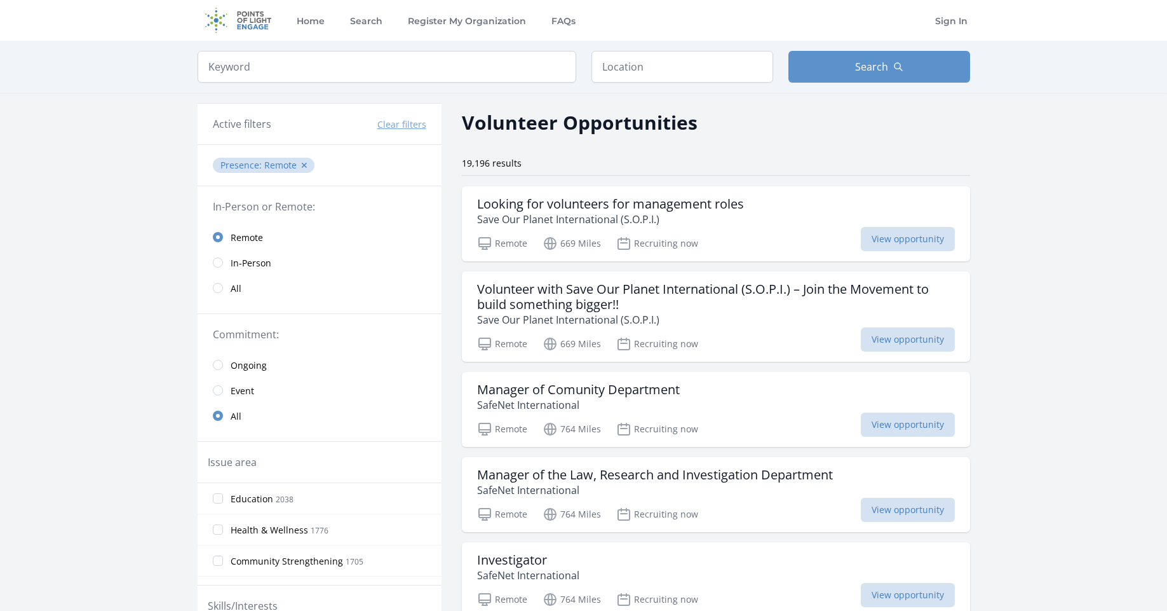 The image size is (1167, 611). Describe the element at coordinates (218, 498) in the screenshot. I see `input: Education 2038` at that location.